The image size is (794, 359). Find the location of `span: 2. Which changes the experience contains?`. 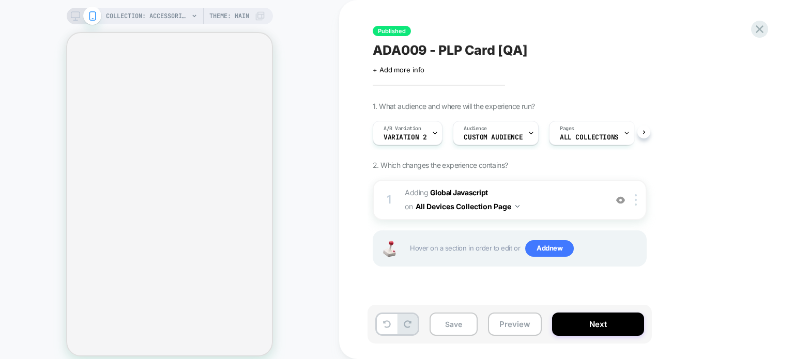

span: 2. Which changes the experience contains? is located at coordinates (440, 165).